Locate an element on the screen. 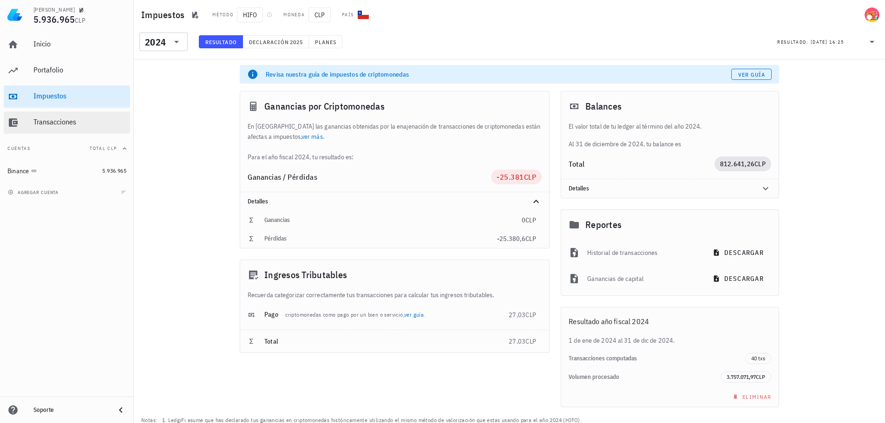  div: Transacciones computadas is located at coordinates (657, 359).